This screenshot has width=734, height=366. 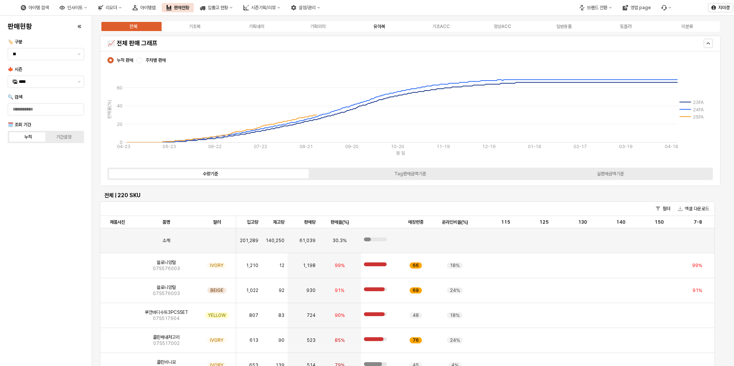 I want to click on button: 아이템맵, so click(x=144, y=8).